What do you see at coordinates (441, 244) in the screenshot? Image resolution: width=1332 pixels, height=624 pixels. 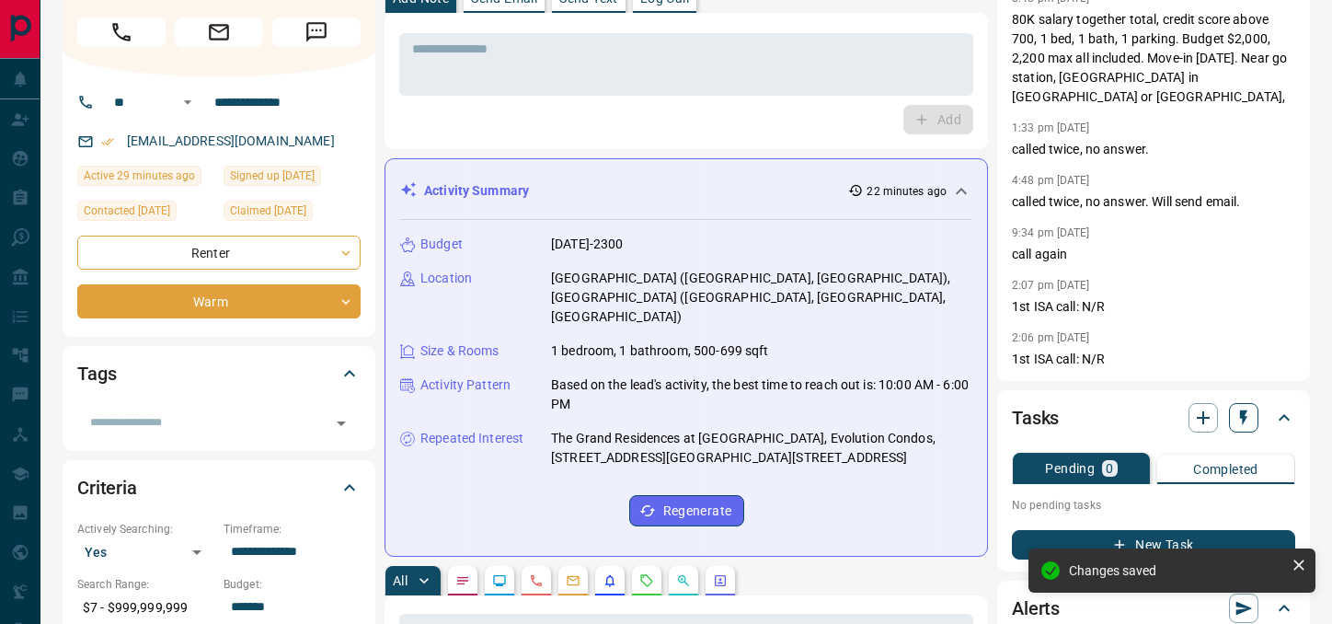 I see `p: Budget` at bounding box center [441, 244].